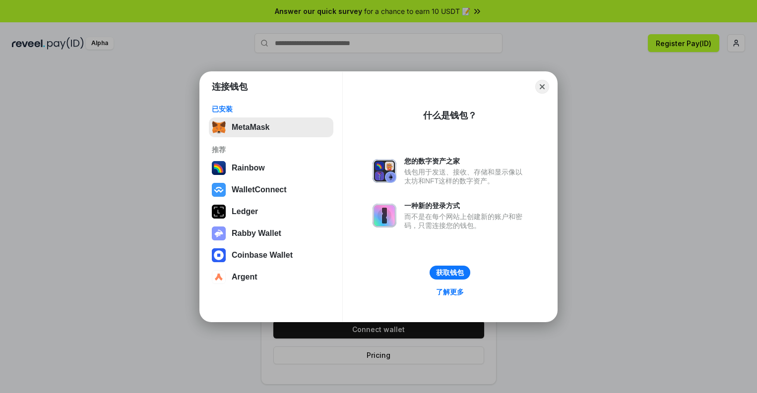 This screenshot has height=393, width=757. Describe the element at coordinates (271, 168) in the screenshot. I see `button: Rainbow` at that location.